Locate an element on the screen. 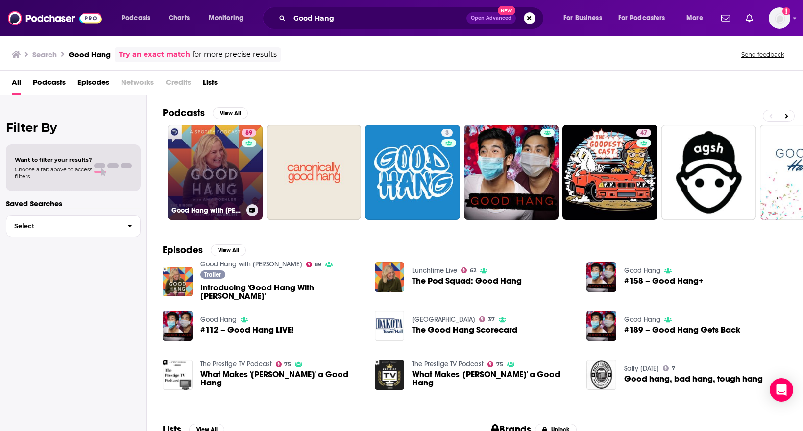  img: Introducing 'Good Hang With Amy Poehler' is located at coordinates (177, 282).